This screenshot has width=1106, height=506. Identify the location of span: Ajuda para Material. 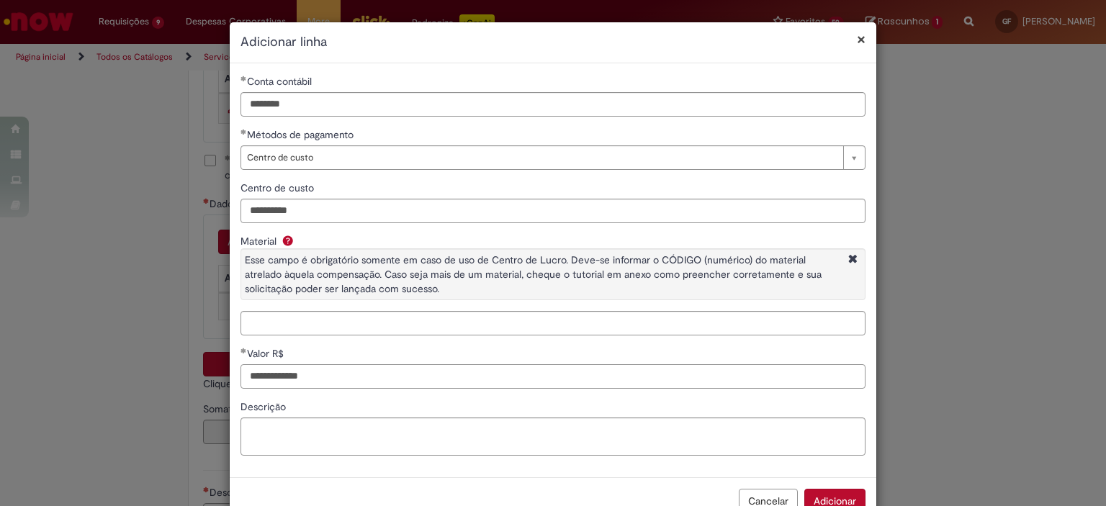
(288, 241).